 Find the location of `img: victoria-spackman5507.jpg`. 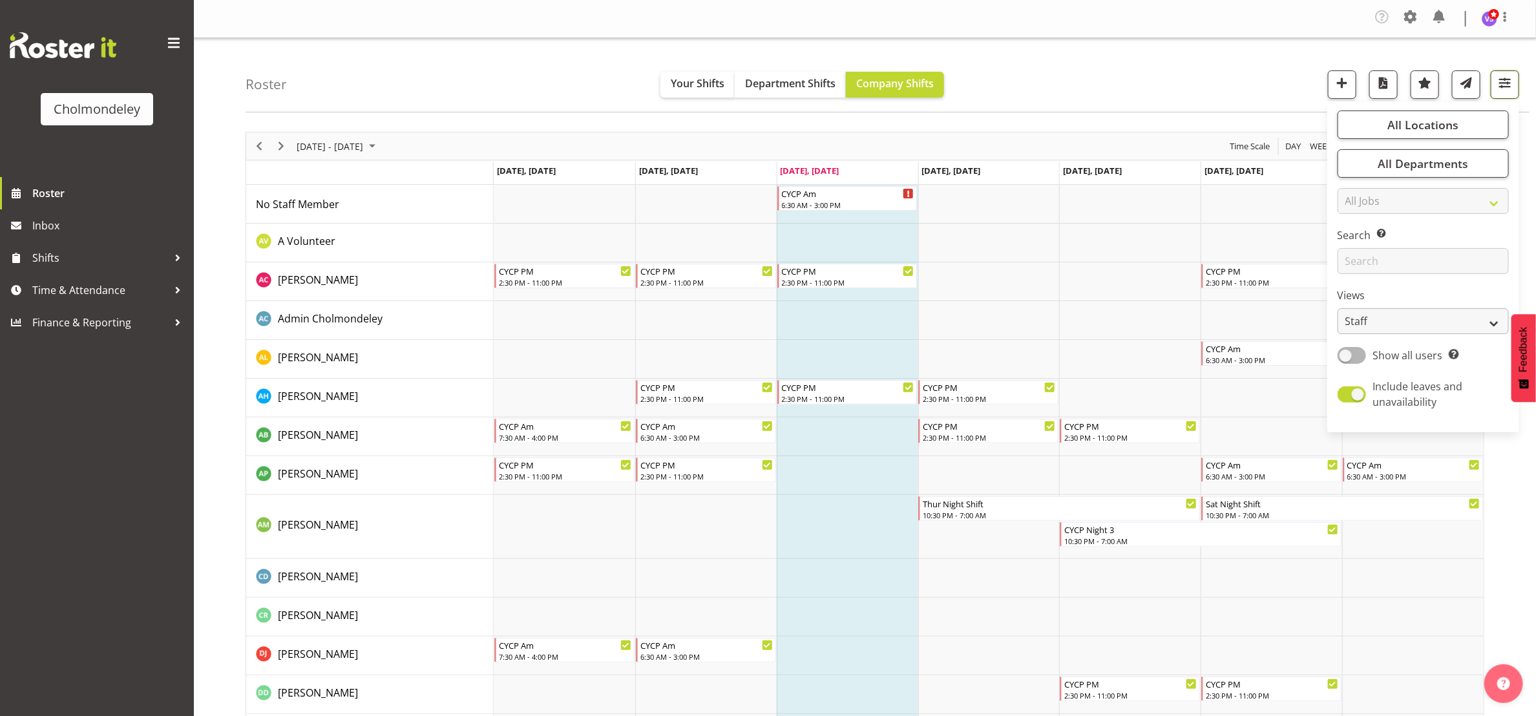

img: victoria-spackman5507.jpg is located at coordinates (1490, 19).